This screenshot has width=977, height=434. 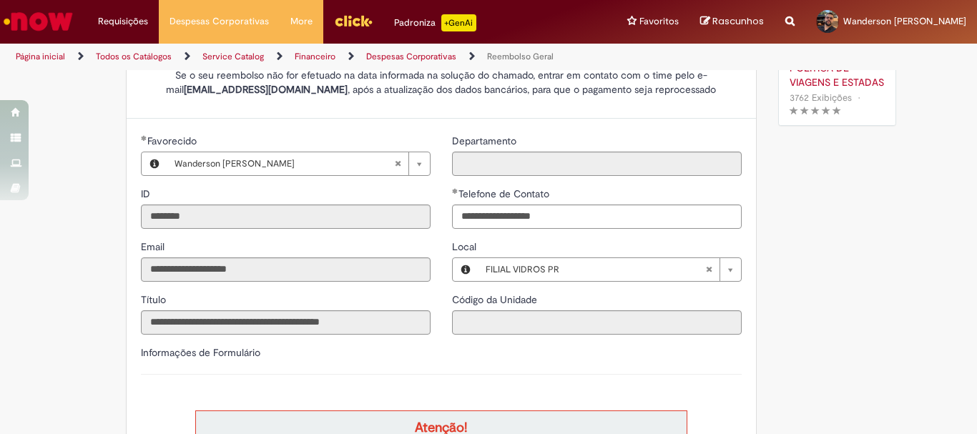 I want to click on span: More, so click(x=301, y=21).